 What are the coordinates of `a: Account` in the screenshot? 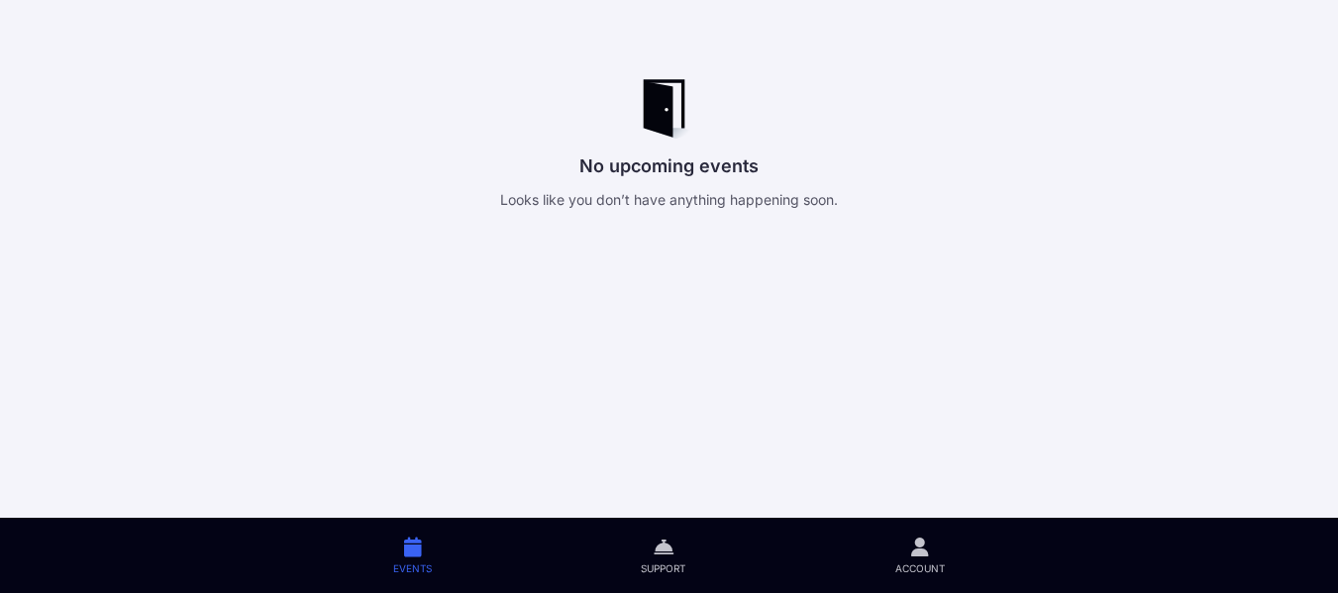 It's located at (919, 556).